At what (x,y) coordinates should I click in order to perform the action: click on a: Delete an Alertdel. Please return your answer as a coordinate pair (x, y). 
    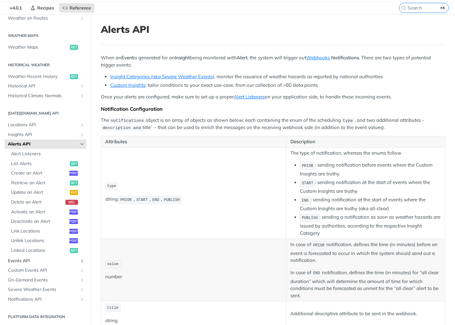
    Looking at the image, I should click on (47, 202).